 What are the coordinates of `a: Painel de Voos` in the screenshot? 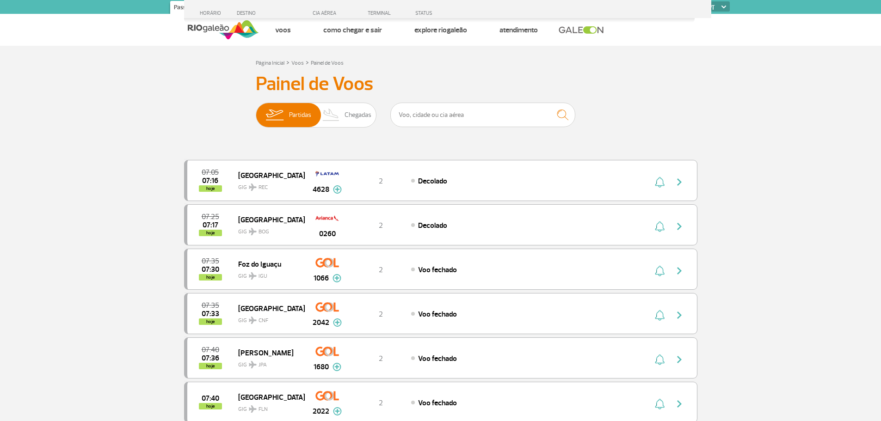 It's located at (327, 63).